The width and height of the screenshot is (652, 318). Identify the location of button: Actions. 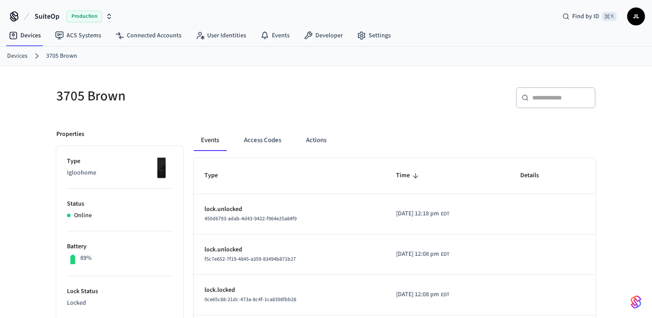
(316, 140).